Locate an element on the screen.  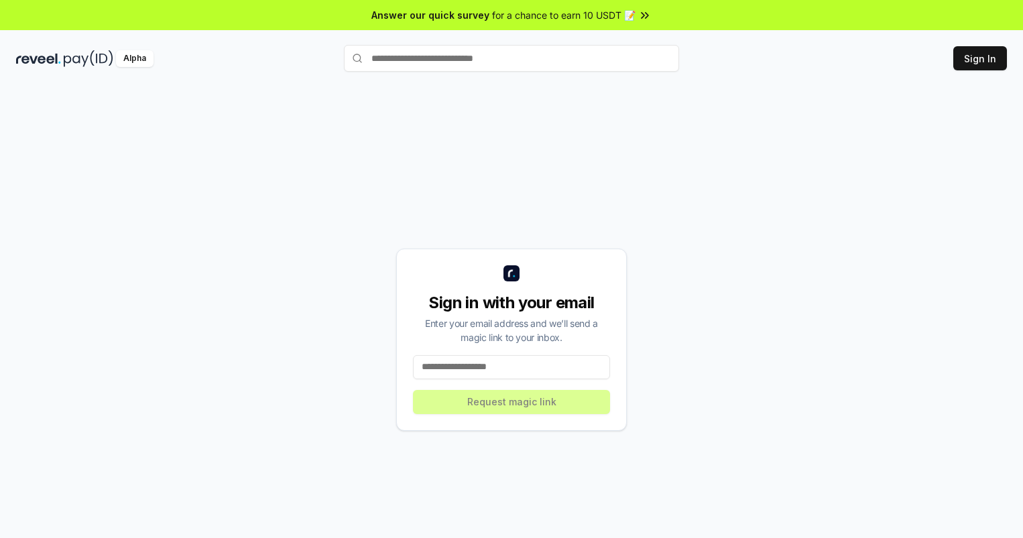
img: logo_small is located at coordinates (511, 274).